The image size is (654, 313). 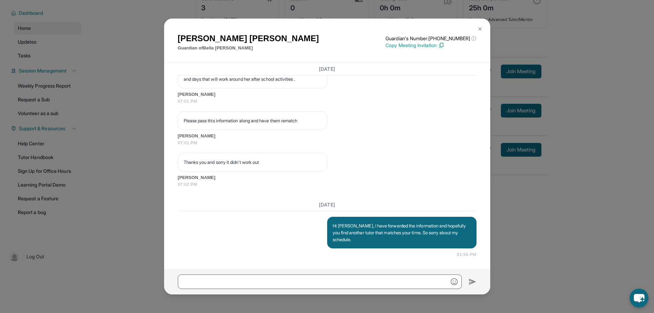 I want to click on img: Emoji, so click(x=454, y=282).